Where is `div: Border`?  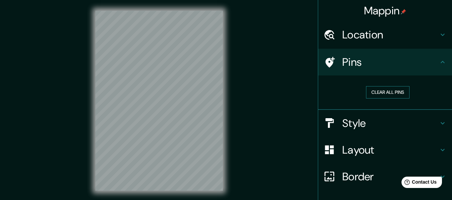 div: Border is located at coordinates (385, 177).